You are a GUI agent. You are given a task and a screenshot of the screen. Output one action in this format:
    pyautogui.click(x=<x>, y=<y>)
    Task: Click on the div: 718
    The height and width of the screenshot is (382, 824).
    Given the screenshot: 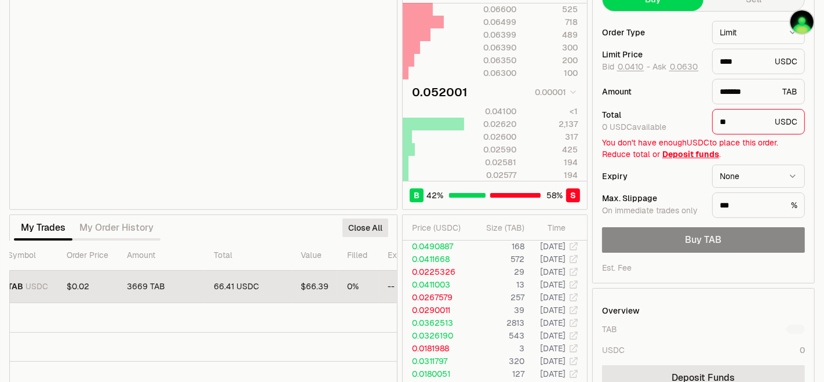 What is the action you would take?
    pyautogui.click(x=552, y=22)
    